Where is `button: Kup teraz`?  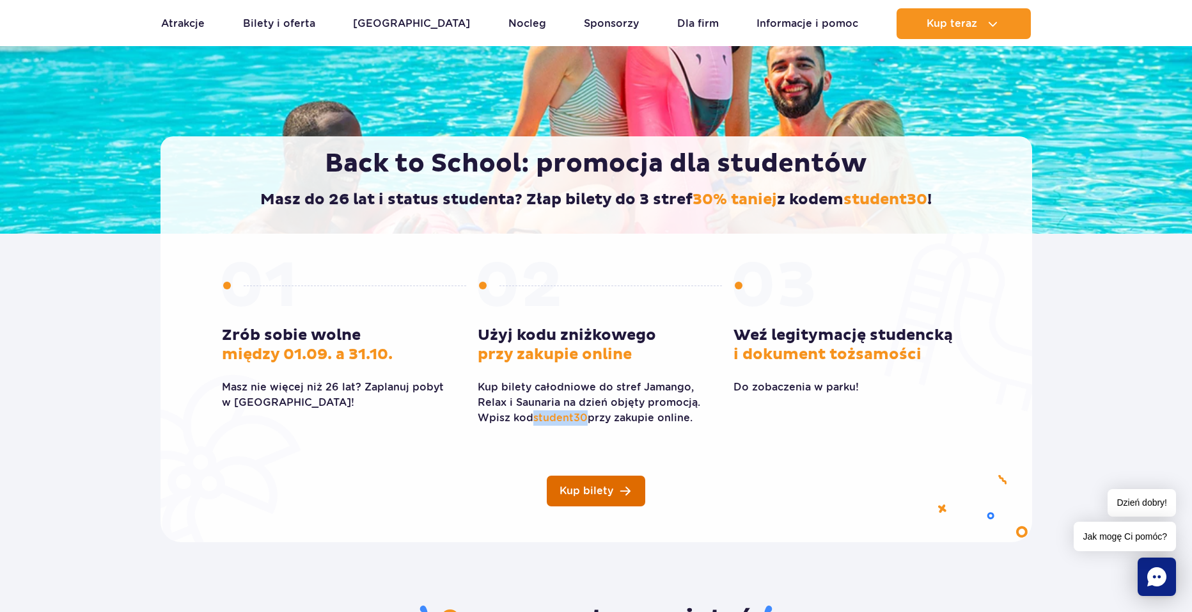 button: Kup teraz is located at coordinates (964, 24).